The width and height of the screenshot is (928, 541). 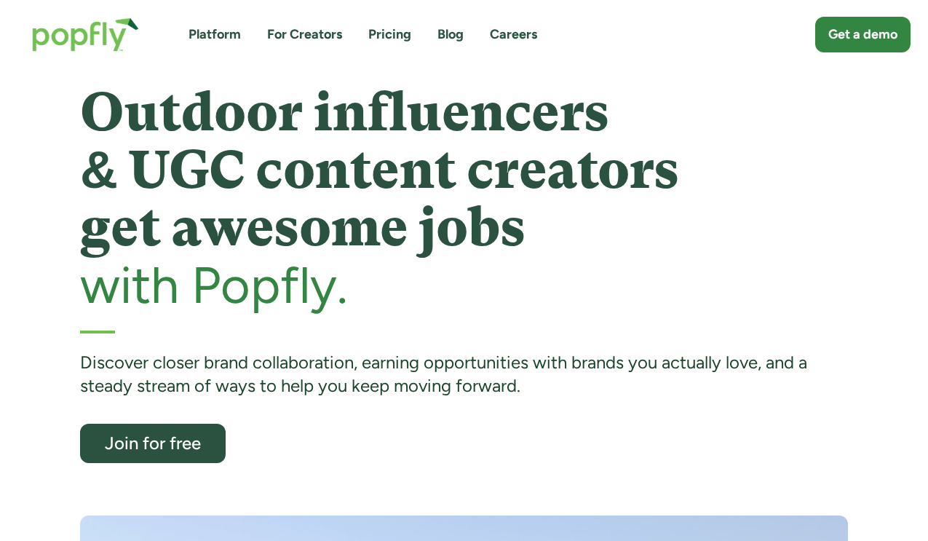 What do you see at coordinates (304, 34) in the screenshot?
I see `a: For Creators` at bounding box center [304, 34].